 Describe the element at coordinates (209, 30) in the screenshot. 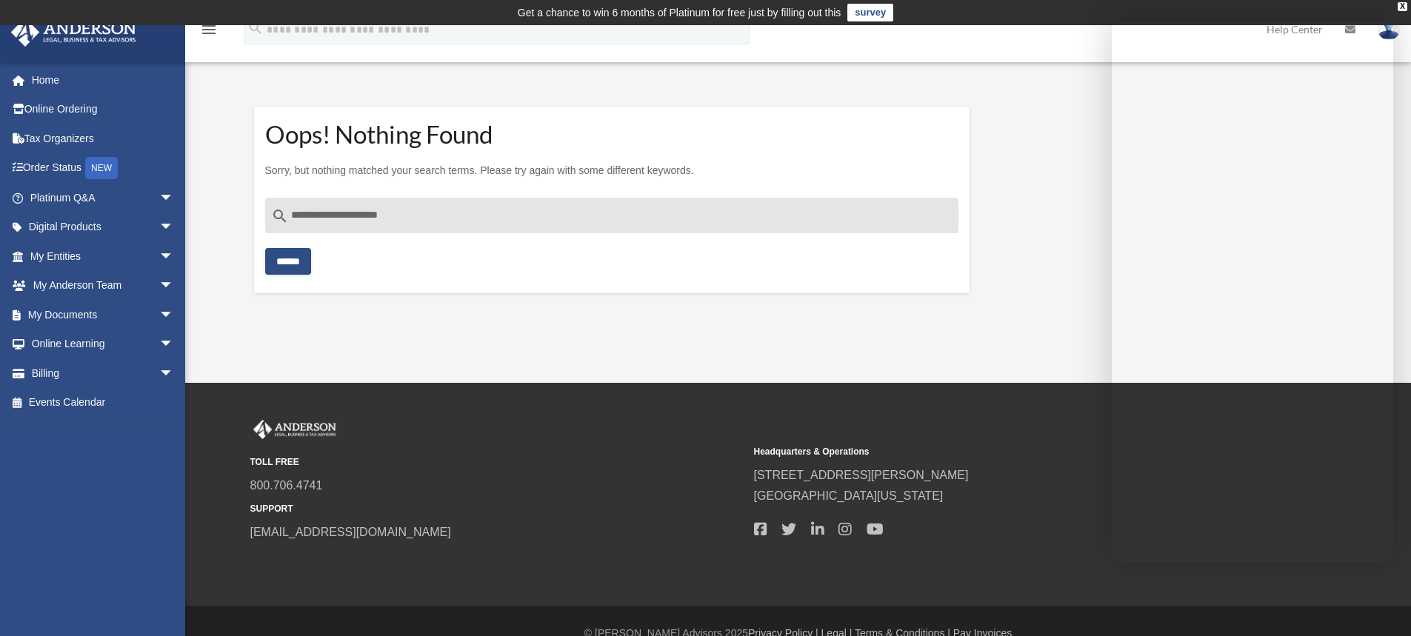

I see `i: menu` at that location.